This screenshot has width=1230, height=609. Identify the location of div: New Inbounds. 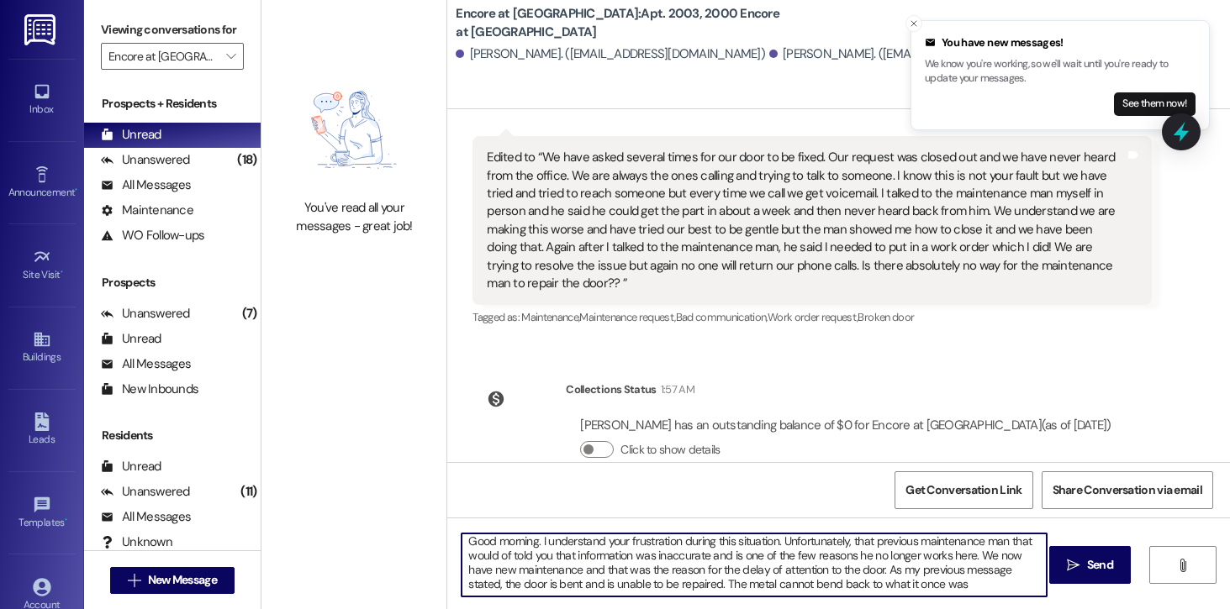
(150, 389).